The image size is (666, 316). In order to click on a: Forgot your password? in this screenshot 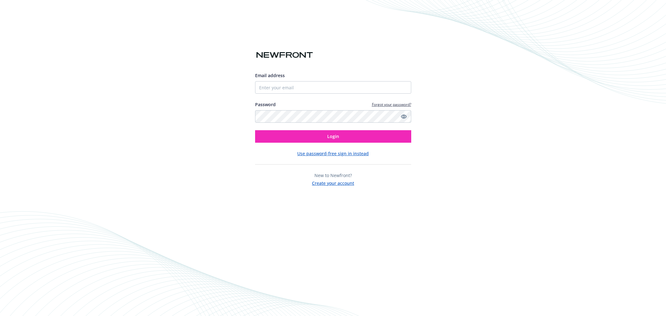, I will do `click(392, 104)`.